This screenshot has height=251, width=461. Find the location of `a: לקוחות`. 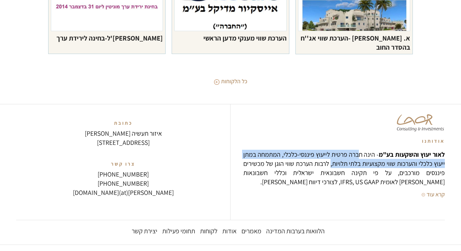

a: לקוחות is located at coordinates (208, 231).